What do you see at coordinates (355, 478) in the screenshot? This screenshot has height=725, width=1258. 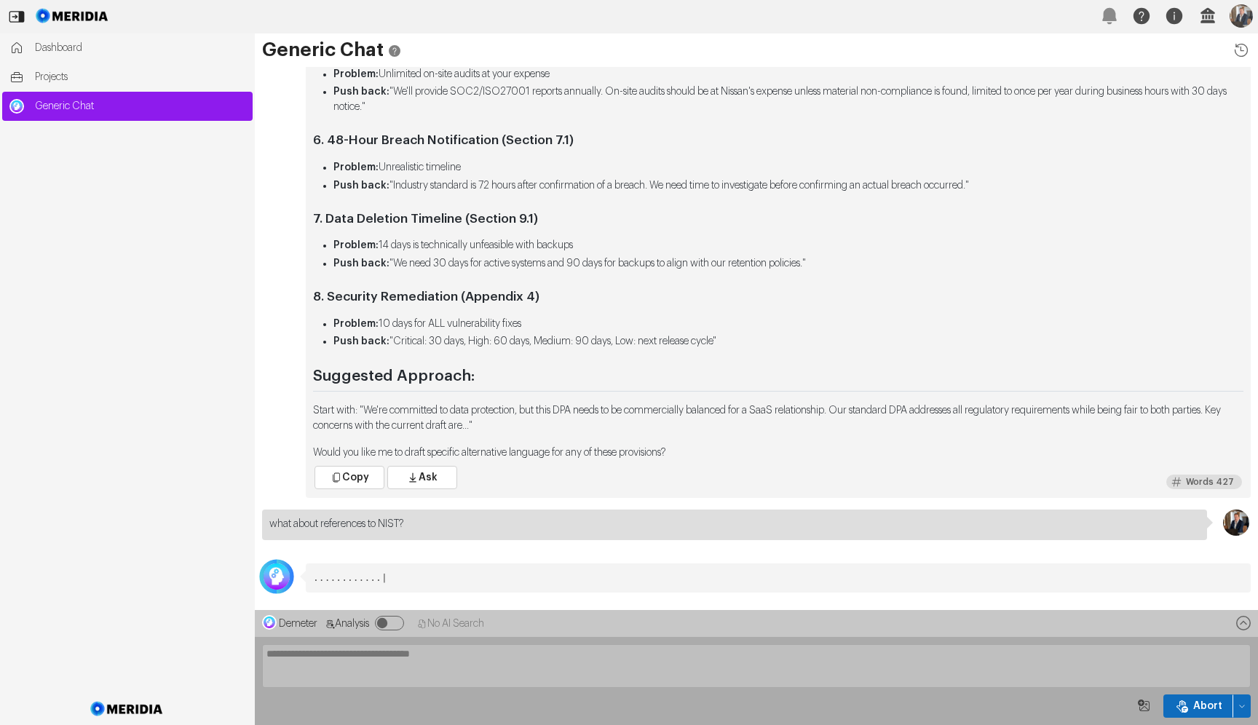 I see `span: Copy` at bounding box center [355, 478].